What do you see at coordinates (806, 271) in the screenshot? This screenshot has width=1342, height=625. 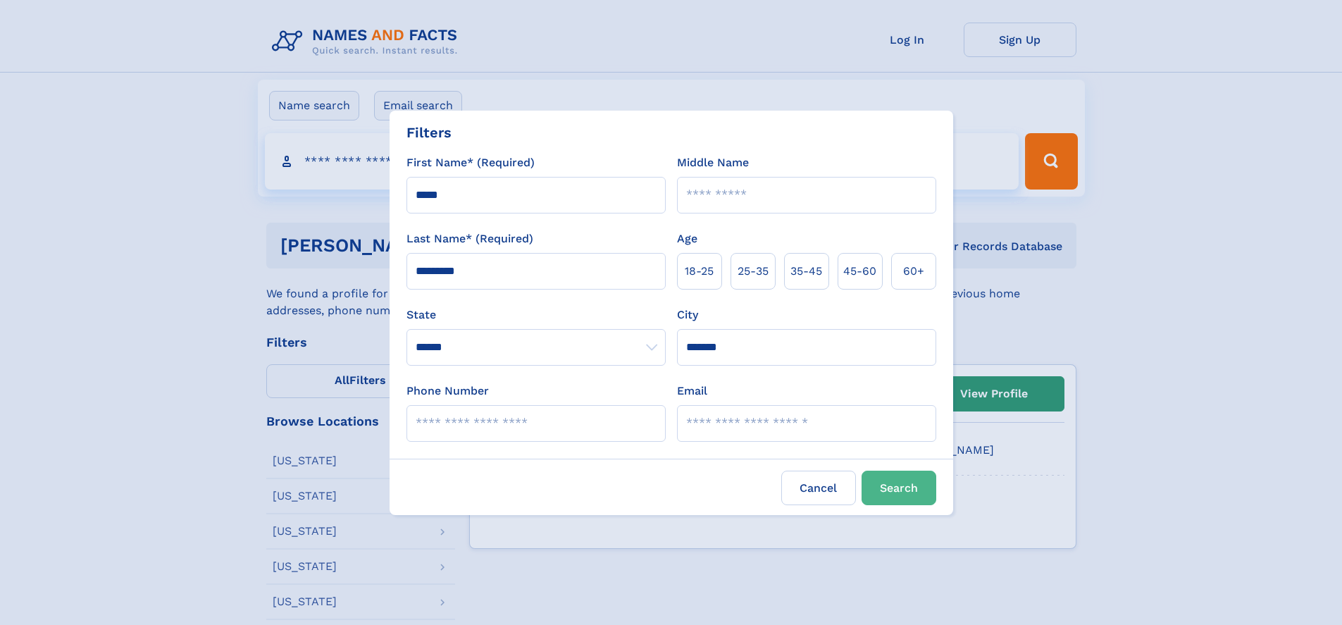 I see `span: 35‑45` at bounding box center [806, 271].